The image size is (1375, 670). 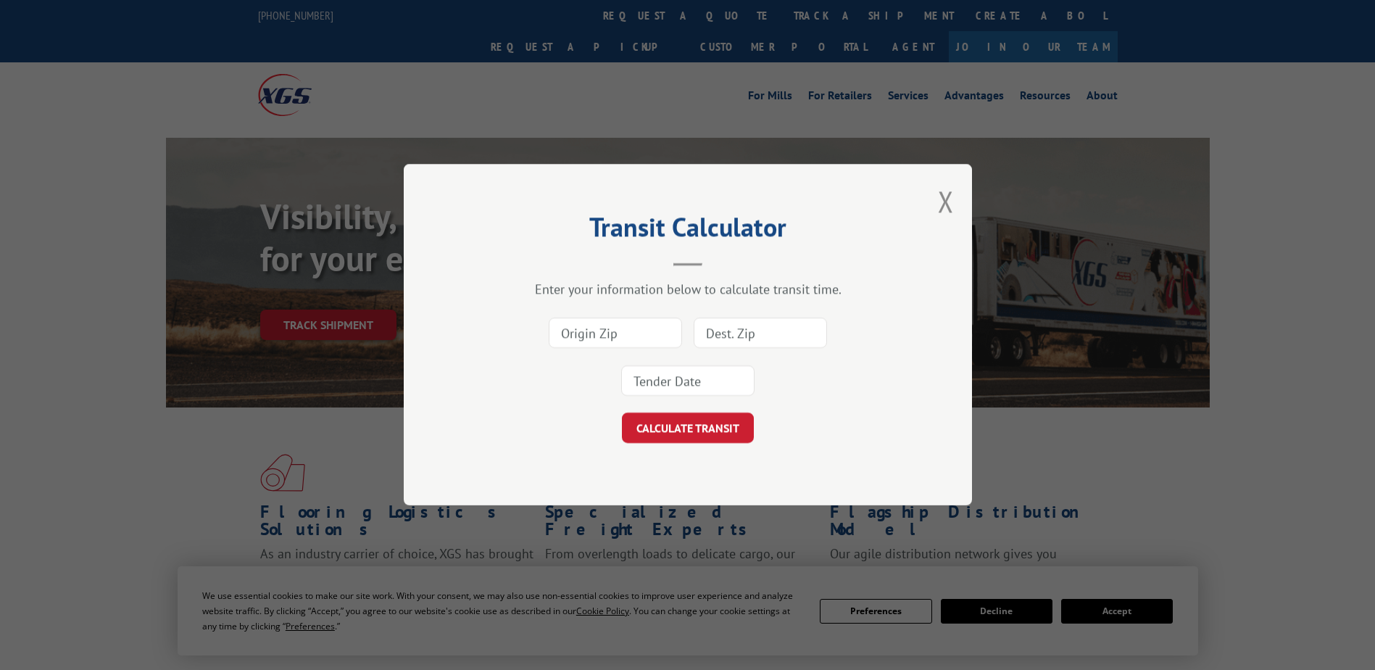 I want to click on button: Close modal, so click(x=946, y=201).